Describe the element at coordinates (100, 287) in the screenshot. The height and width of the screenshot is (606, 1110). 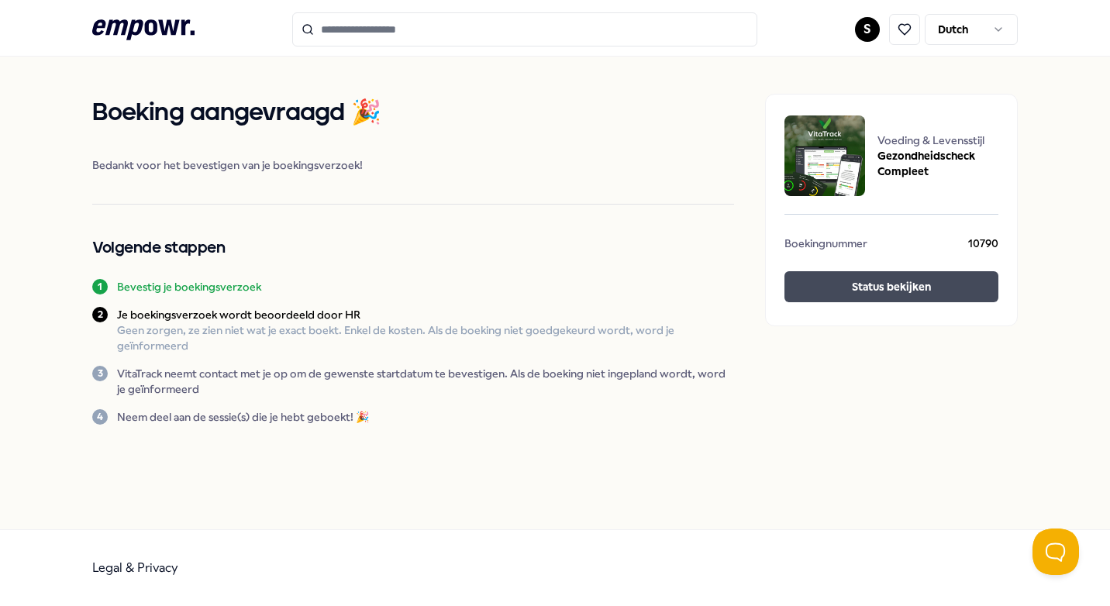
I see `div: 1` at that location.